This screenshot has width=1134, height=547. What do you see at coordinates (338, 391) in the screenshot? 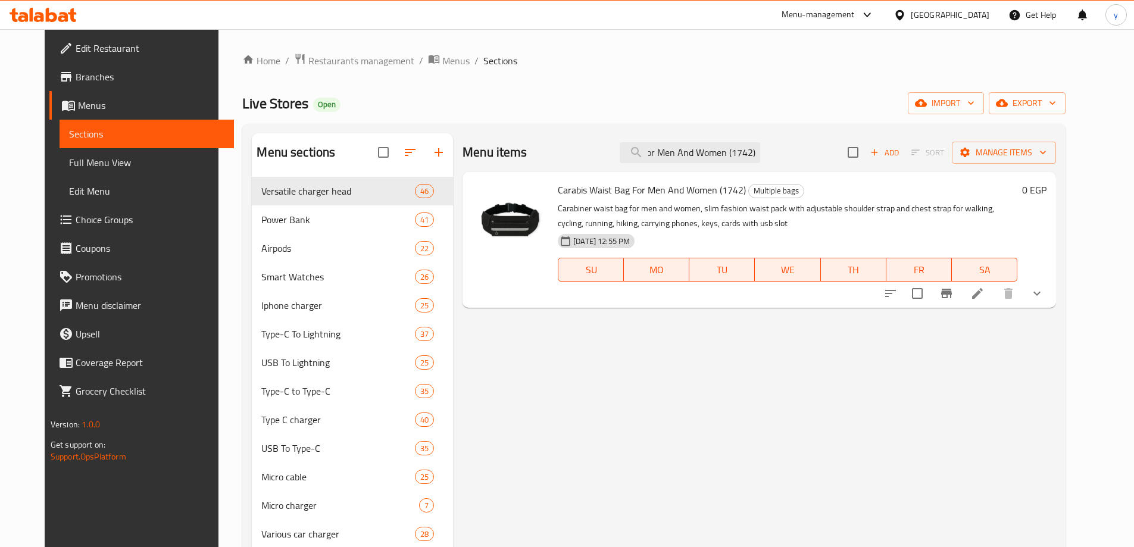
I see `div: Type-C to Type-C` at bounding box center [338, 391].